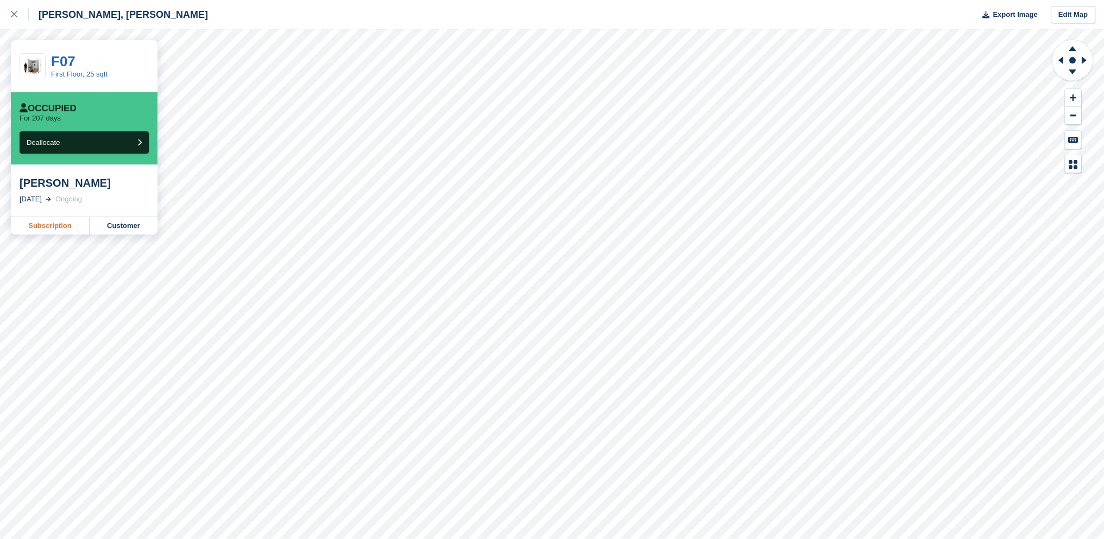  I want to click on a: Customer, so click(123, 226).